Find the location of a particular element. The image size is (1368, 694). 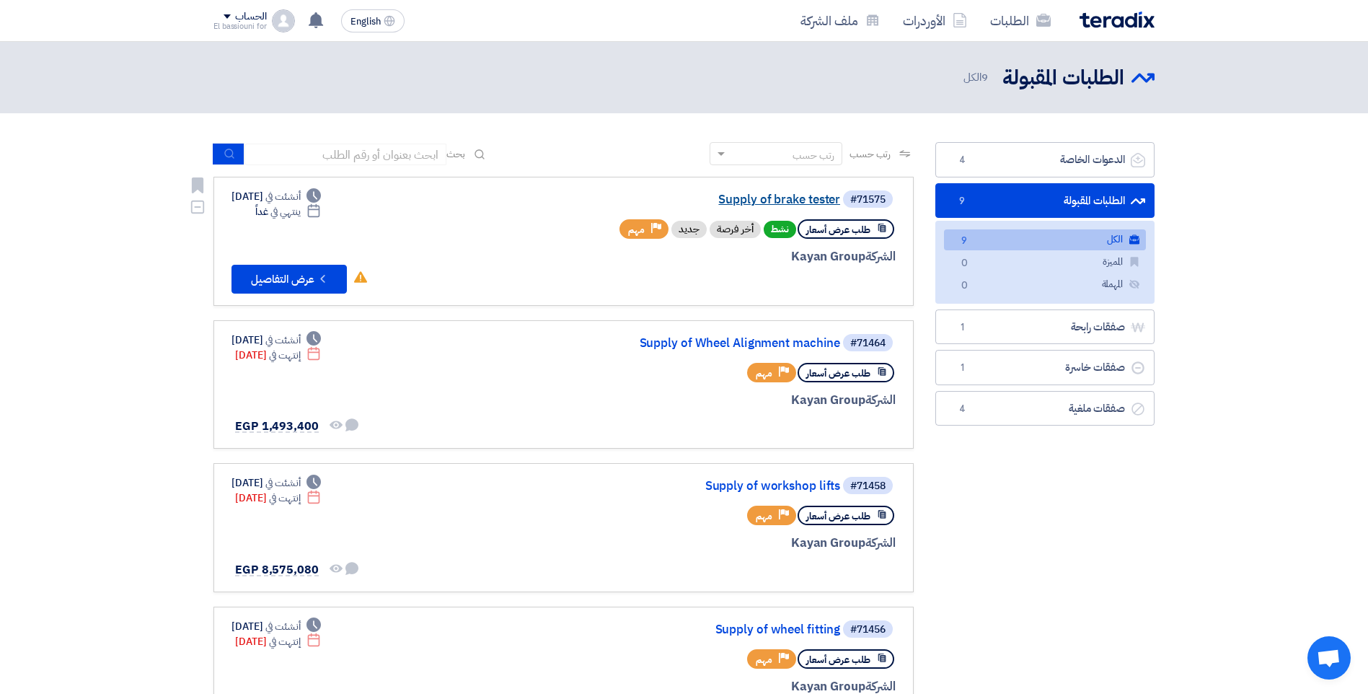

a: صفقات خاسرة1 is located at coordinates (1045, 367).